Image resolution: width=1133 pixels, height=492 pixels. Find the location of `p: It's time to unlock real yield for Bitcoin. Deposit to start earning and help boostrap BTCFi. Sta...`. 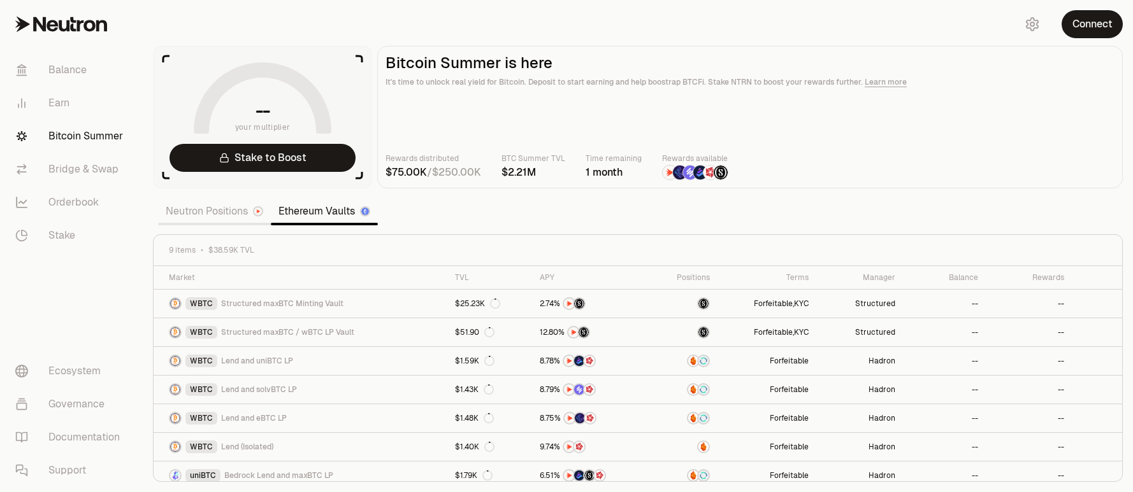

p: It's time to unlock real yield for Bitcoin. Deposit to start earning and help boostrap BTCFi. Sta... is located at coordinates (750, 82).